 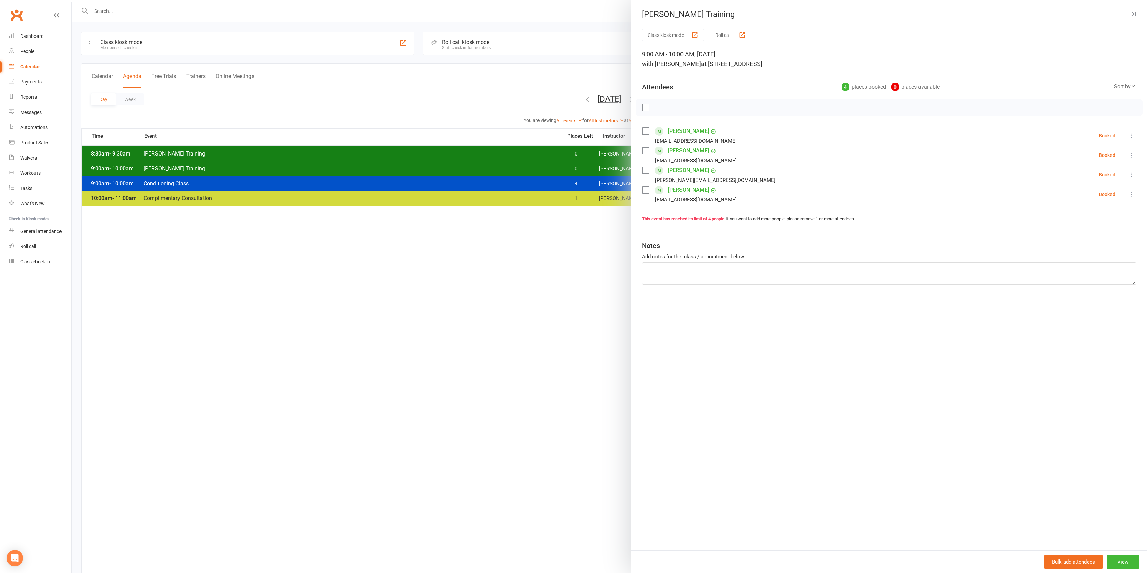 I want to click on strong: This event has reached its limit of 4 people., so click(x=684, y=219).